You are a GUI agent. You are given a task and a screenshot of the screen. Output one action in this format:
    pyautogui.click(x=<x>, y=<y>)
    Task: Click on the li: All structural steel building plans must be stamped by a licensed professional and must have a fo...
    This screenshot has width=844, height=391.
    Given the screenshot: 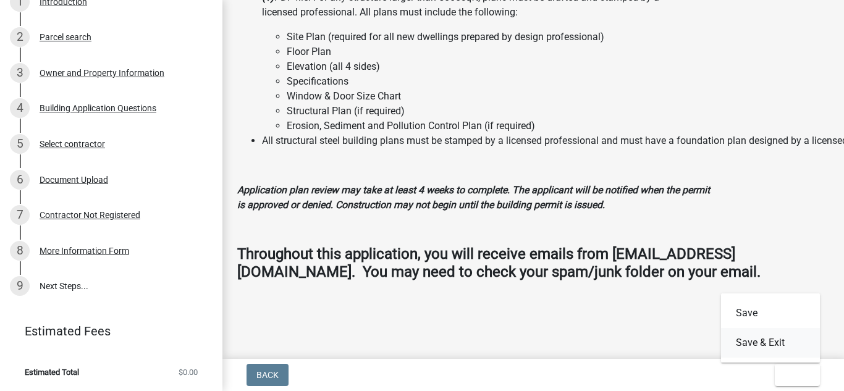 What is the action you would take?
    pyautogui.click(x=545, y=141)
    